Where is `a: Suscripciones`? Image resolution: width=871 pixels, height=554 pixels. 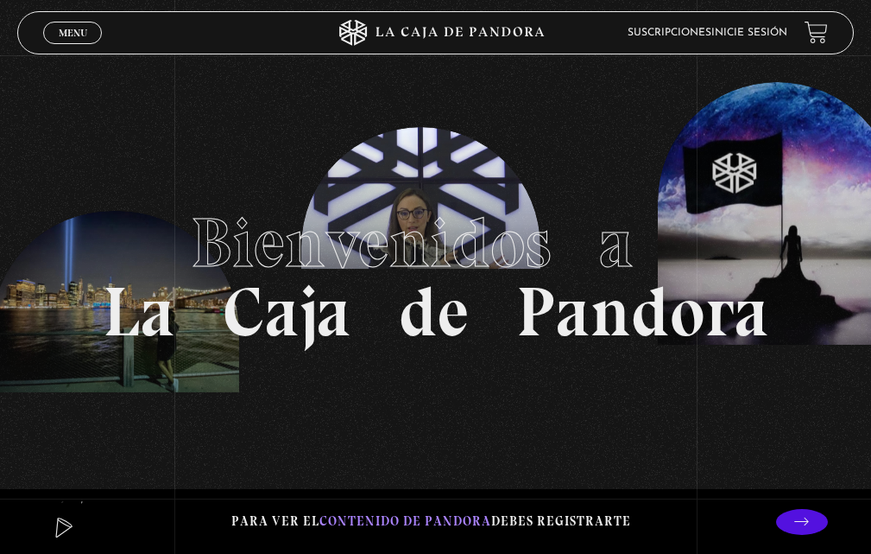 a: Suscripciones is located at coordinates (669, 33).